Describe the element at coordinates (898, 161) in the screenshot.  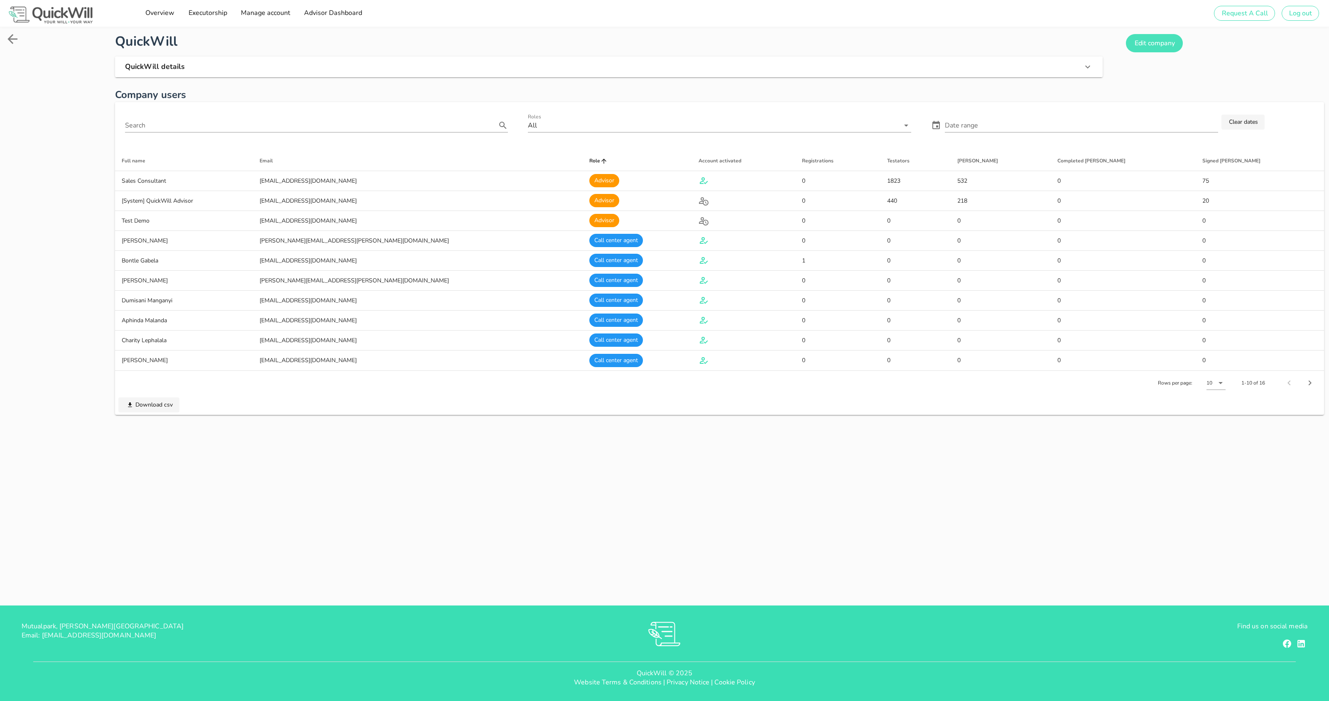
I see `span: Testators` at that location.